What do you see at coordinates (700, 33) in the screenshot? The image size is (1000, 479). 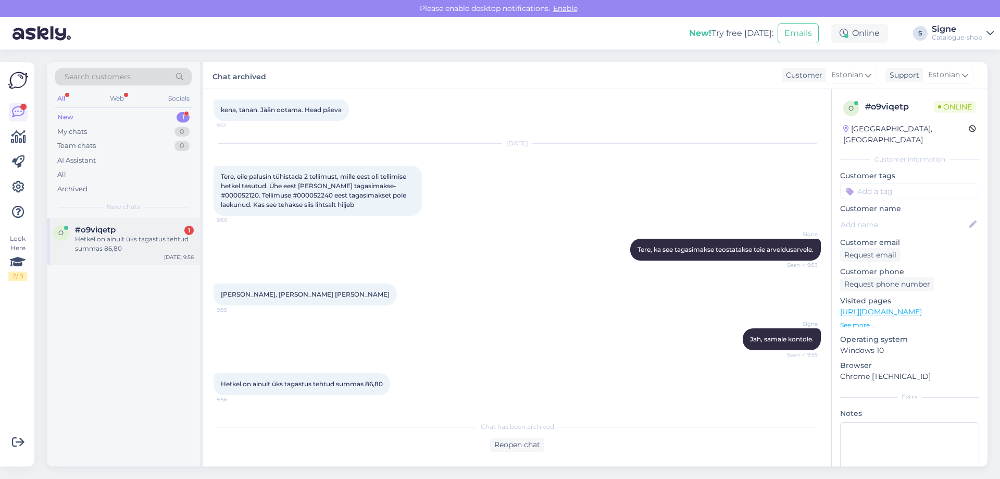 I see `b: New!` at bounding box center [700, 33].